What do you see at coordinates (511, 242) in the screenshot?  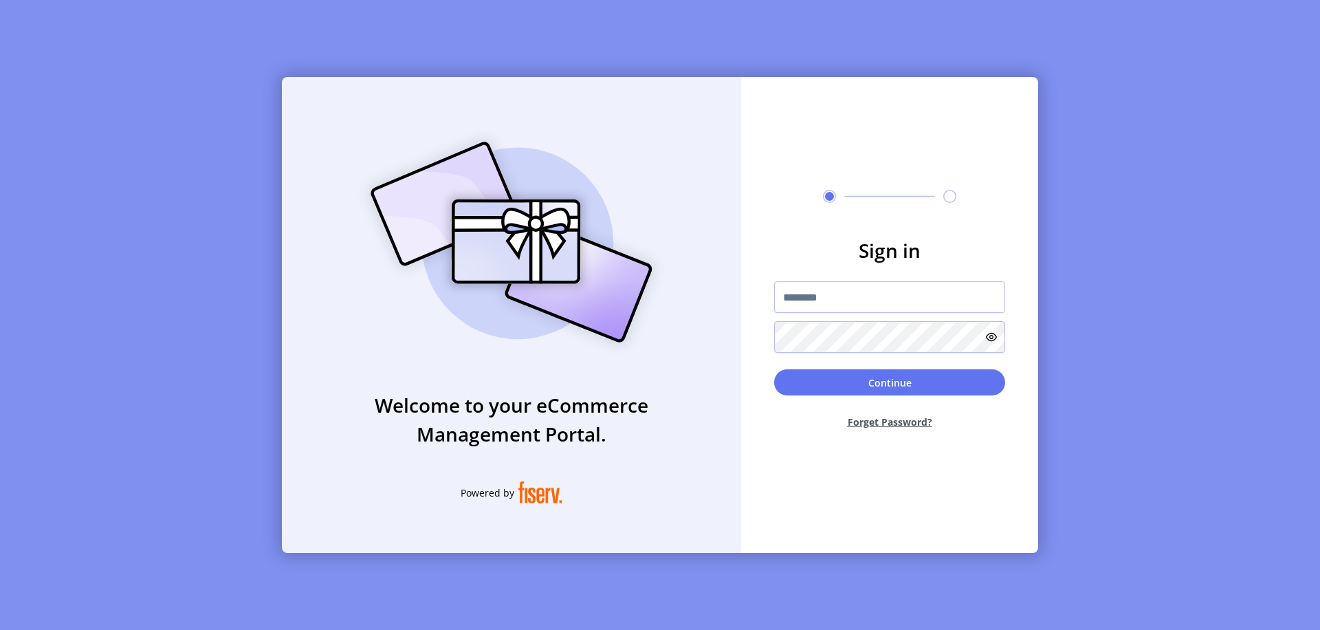 I see `img: card_Illustration.svg` at bounding box center [511, 242].